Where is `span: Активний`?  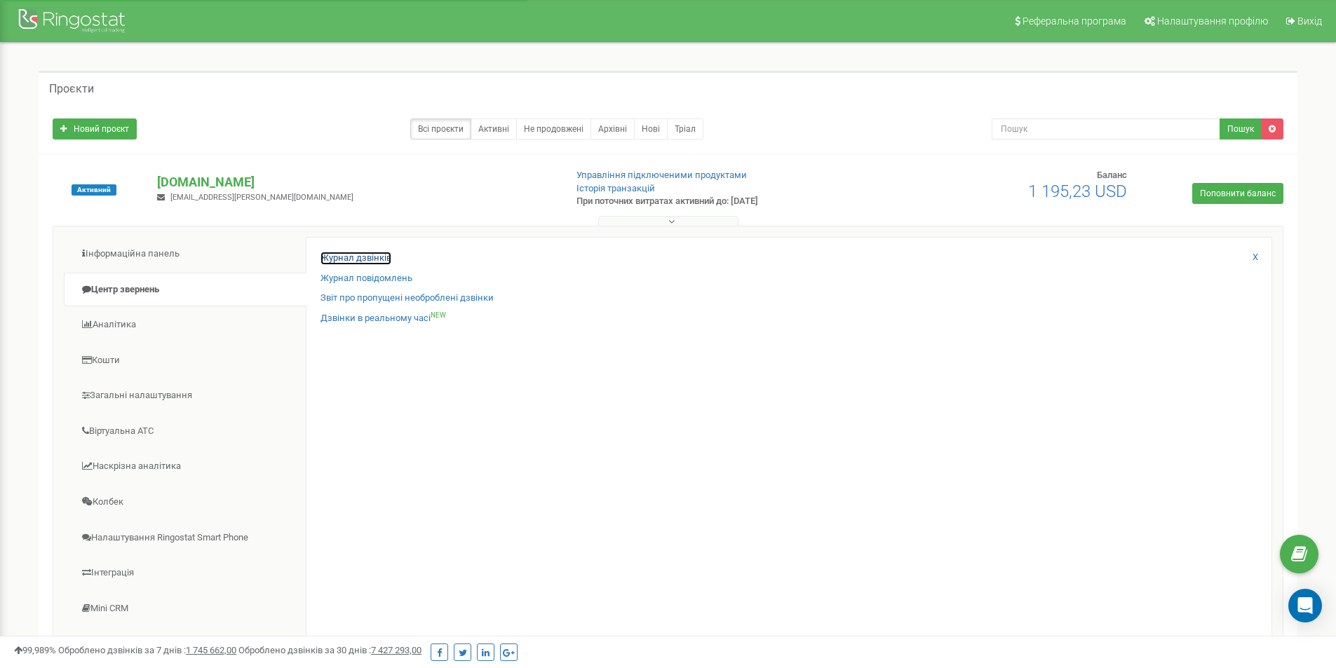
span: Активний is located at coordinates (94, 190).